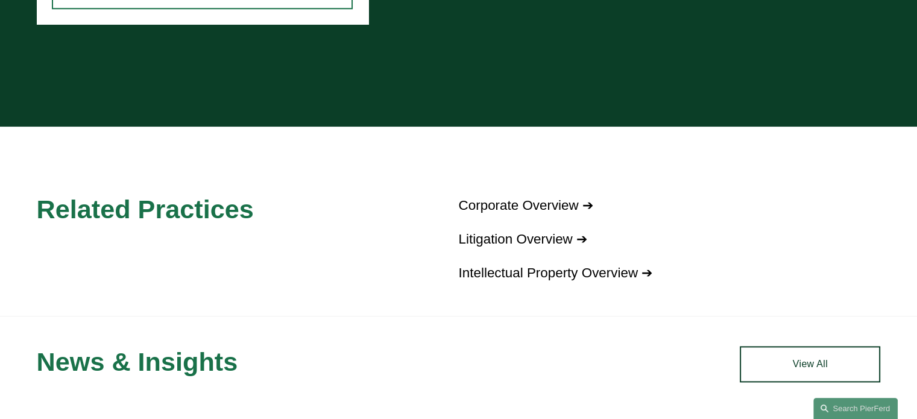 This screenshot has width=917, height=419. I want to click on a: Corporate Overview ➔, so click(526, 205).